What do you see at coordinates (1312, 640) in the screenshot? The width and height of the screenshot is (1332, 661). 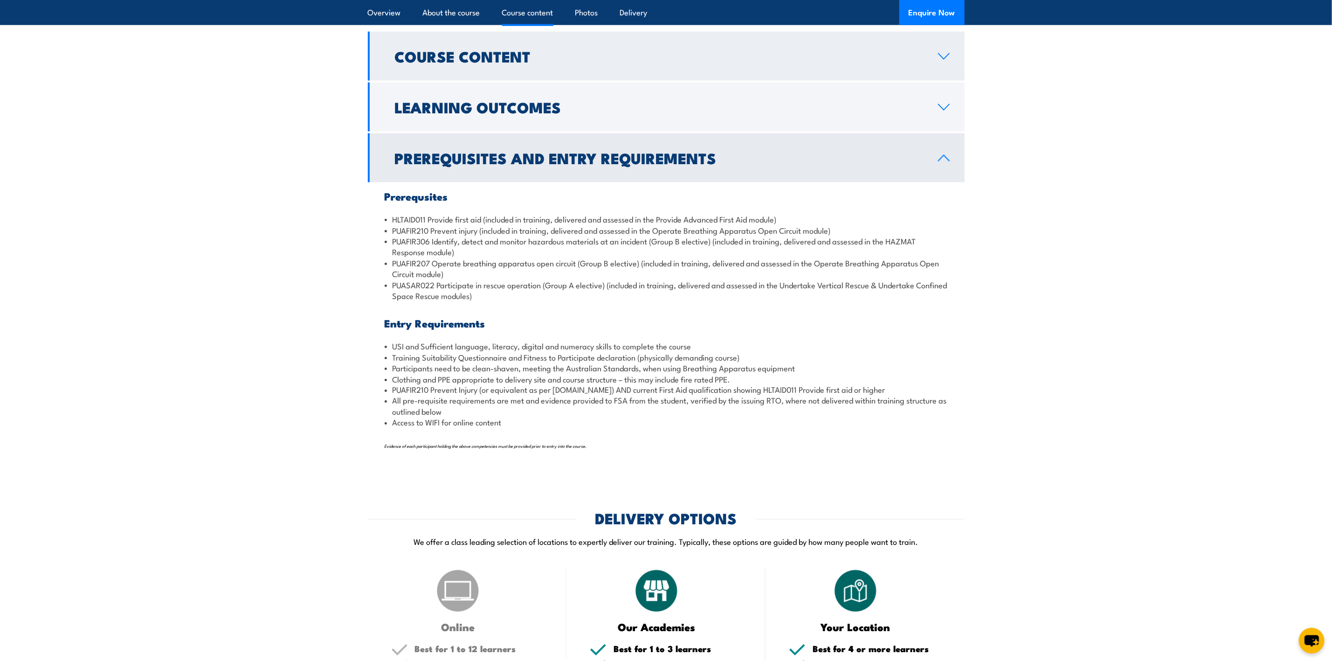 I see `button: chat-button` at bounding box center [1312, 640].